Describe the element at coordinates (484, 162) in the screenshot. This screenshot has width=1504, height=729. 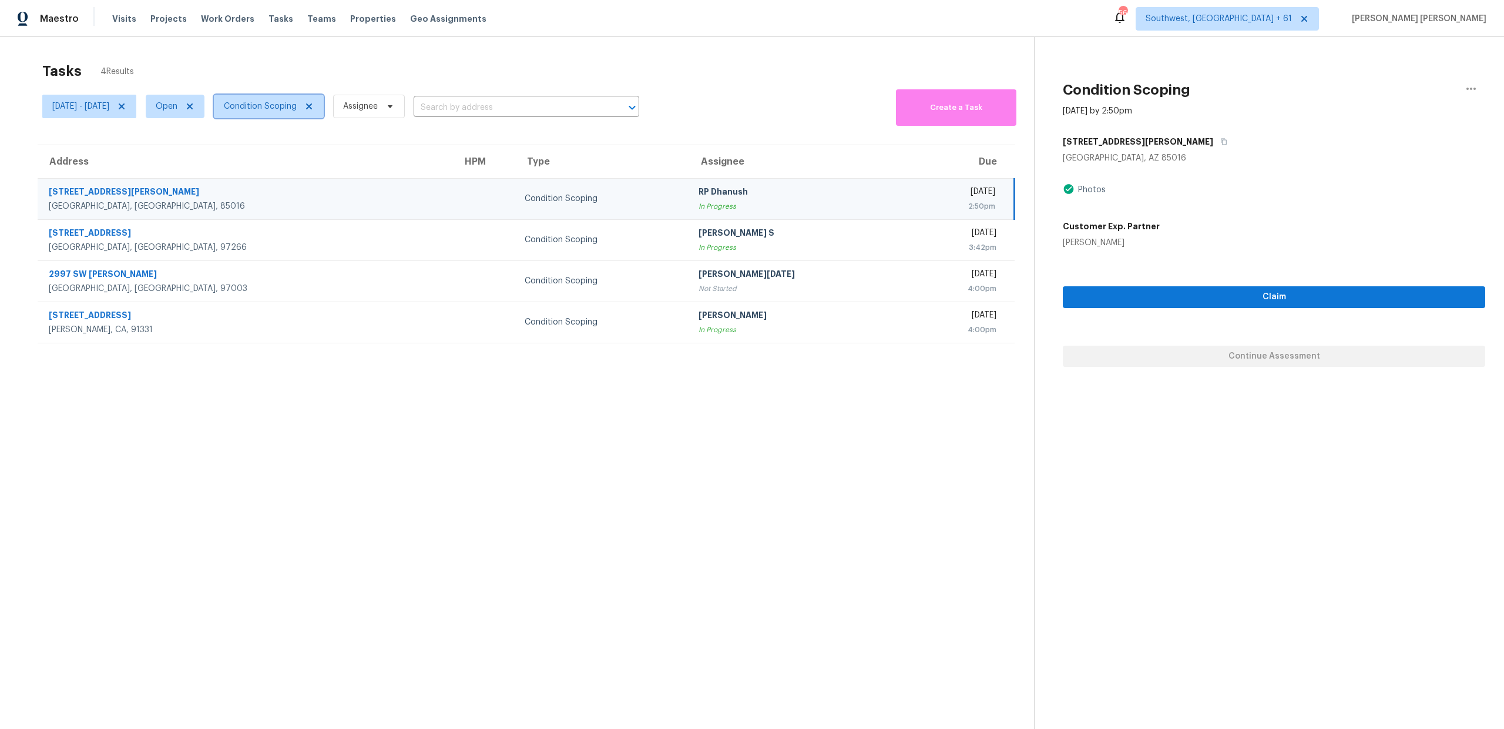
I see `th: HPM` at that location.